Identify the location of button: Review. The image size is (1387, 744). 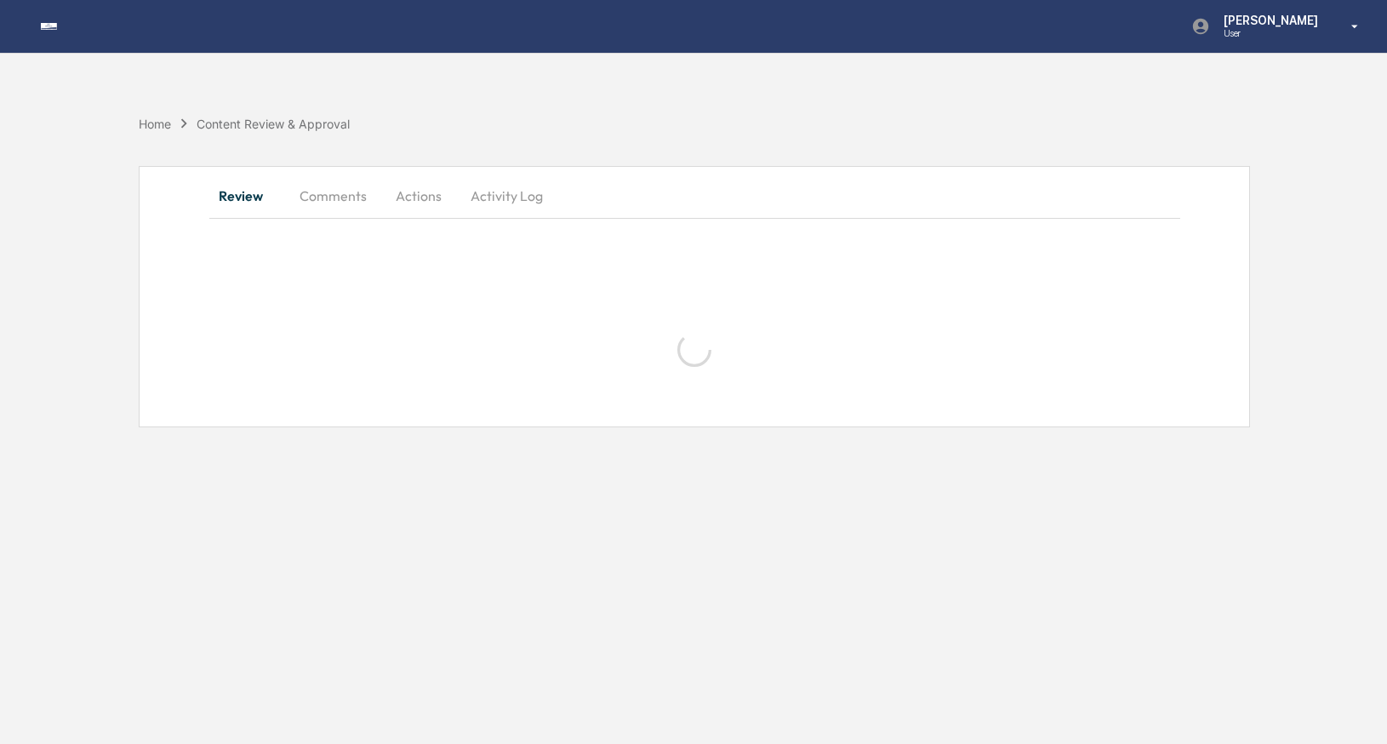
(248, 196).